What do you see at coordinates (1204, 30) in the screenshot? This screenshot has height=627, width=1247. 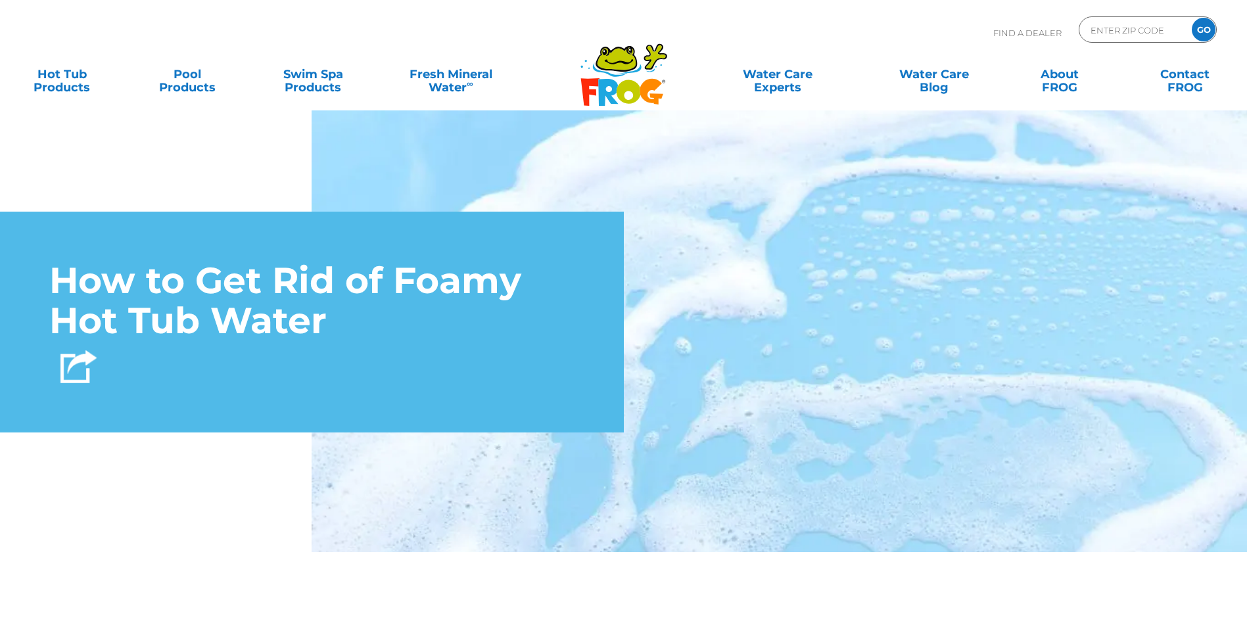 I see `input: GO` at bounding box center [1204, 30].